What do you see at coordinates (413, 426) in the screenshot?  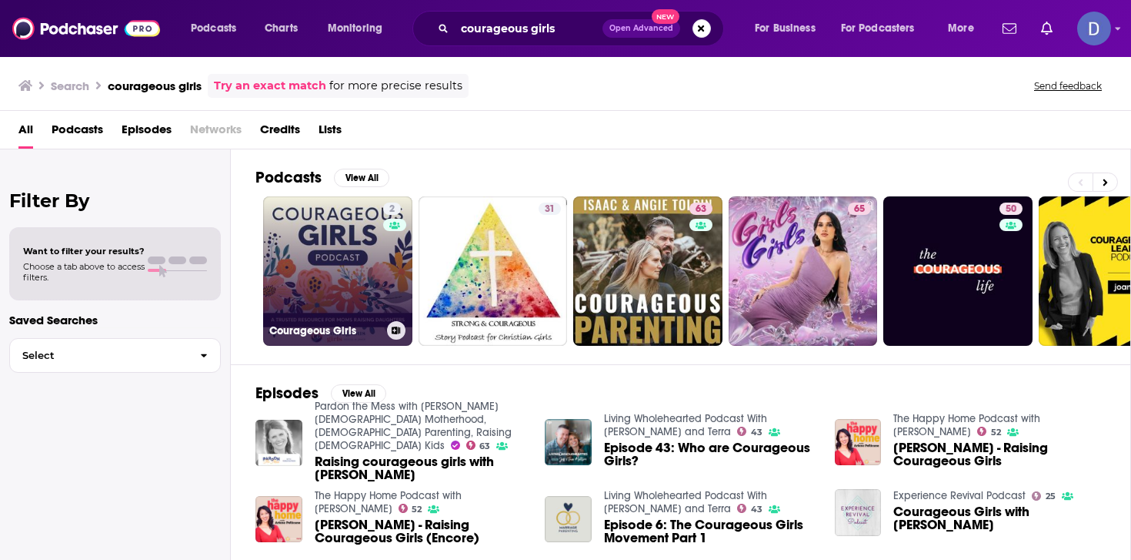 I see `a: Pardon the Mess with Courtney DeFeo - Christian Motherhood, Biblical Parenting, Raising Christian...` at bounding box center [413, 426].